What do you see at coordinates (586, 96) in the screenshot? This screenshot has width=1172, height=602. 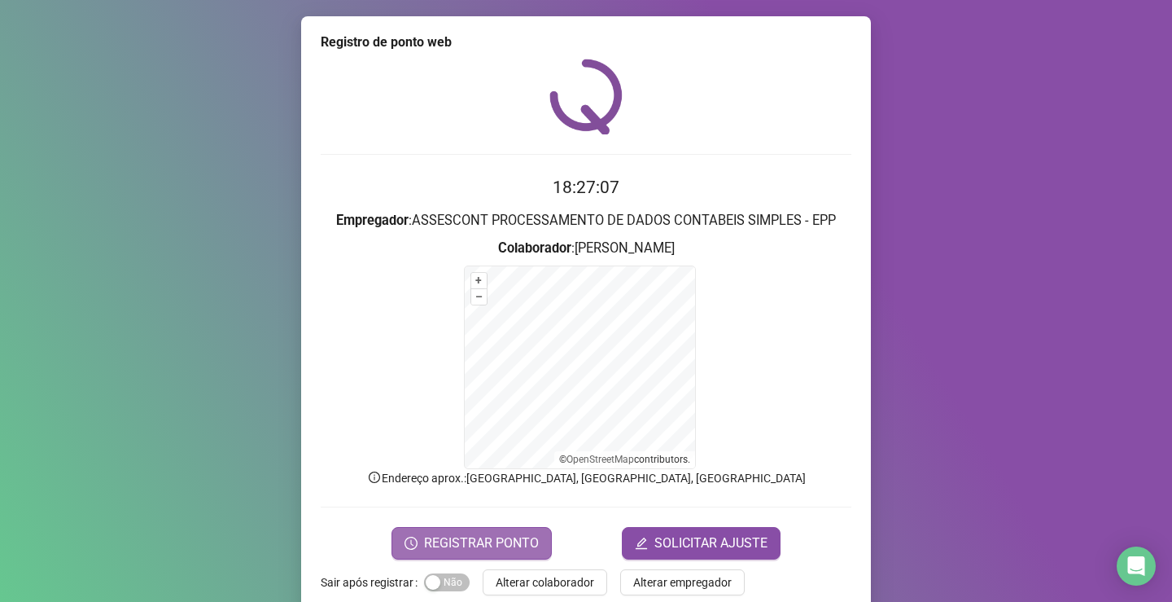 I see `img: QRPoint` at bounding box center [586, 96].